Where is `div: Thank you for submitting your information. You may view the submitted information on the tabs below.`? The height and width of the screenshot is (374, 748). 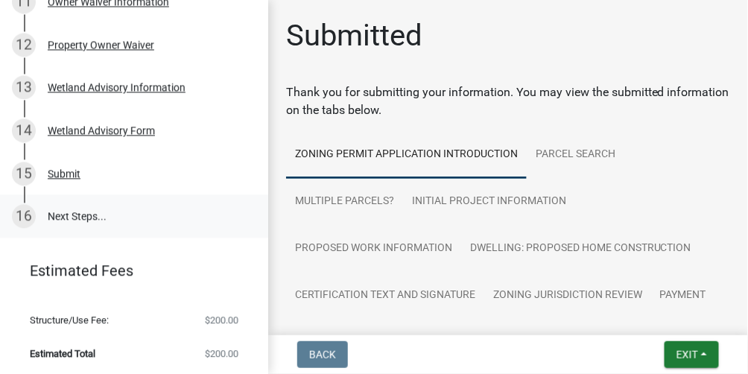 div: Thank you for submitting your information. You may view the submitted information on the tabs below. is located at coordinates (508, 101).